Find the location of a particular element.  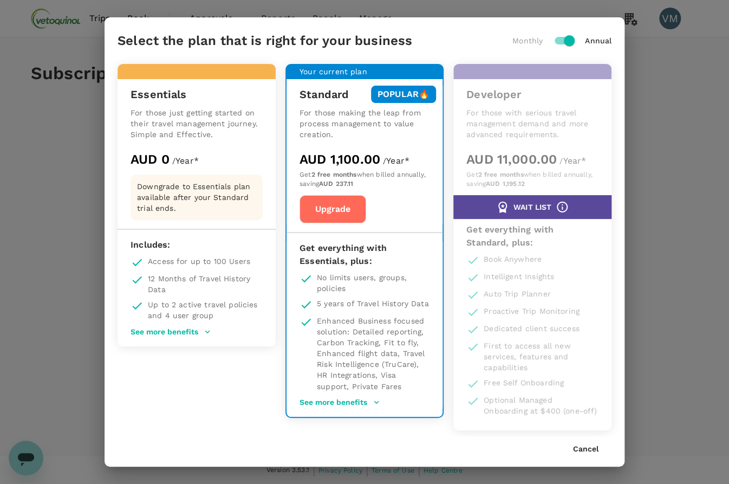

p: Includes : is located at coordinates (197, 245).